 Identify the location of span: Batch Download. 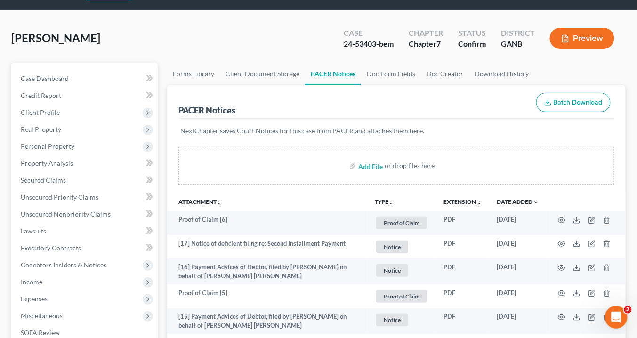
(578, 102).